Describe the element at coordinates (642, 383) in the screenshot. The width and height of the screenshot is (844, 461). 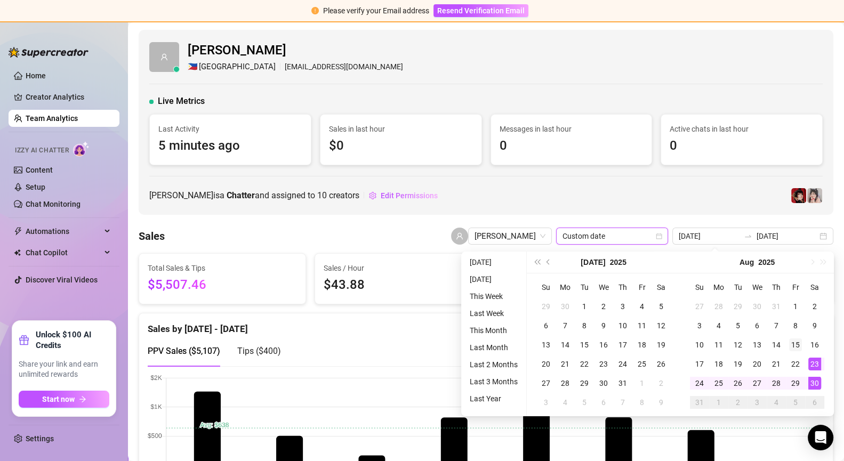
I see `td: 2025-08-01` at that location.